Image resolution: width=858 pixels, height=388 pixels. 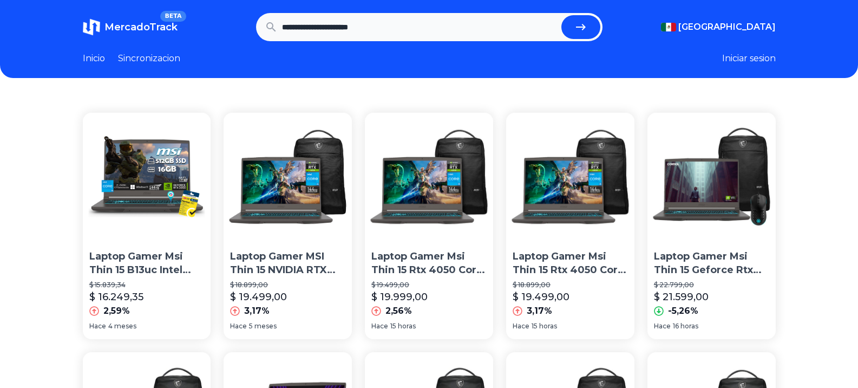 What do you see at coordinates (122, 326) in the screenshot?
I see `span: 4 meses` at bounding box center [122, 326].